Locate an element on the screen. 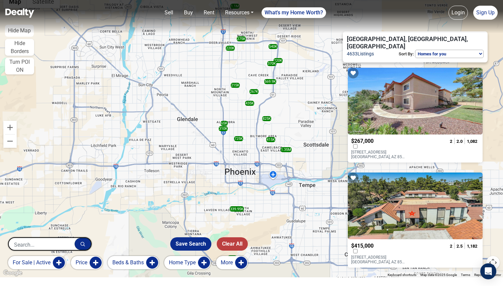 This screenshot has width=503, height=286. button: Save Search is located at coordinates (191, 244).